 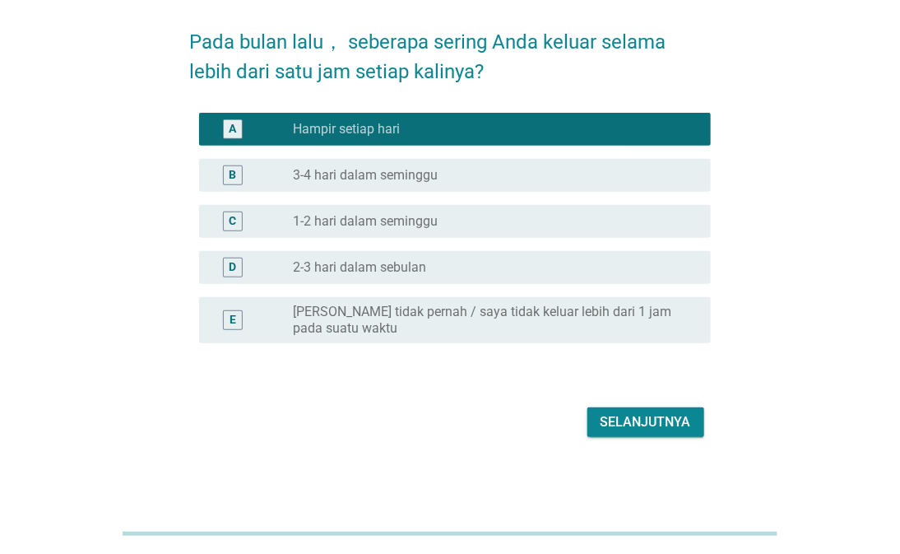 What do you see at coordinates (233, 319) in the screenshot?
I see `div: E` at bounding box center [233, 319].